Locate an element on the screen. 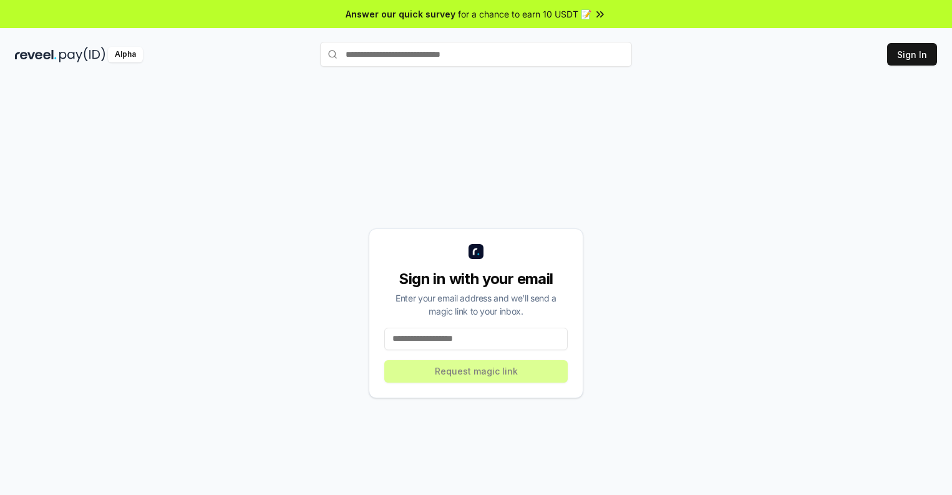 This screenshot has height=495, width=952. div: Enter your email address and we’ll send a magic link to your inbox. is located at coordinates (476, 304).